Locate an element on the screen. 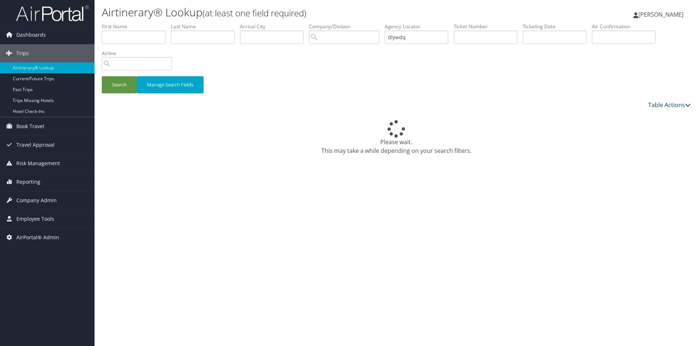 The height and width of the screenshot is (346, 698). small: (at least one field required) is located at coordinates (254, 13).